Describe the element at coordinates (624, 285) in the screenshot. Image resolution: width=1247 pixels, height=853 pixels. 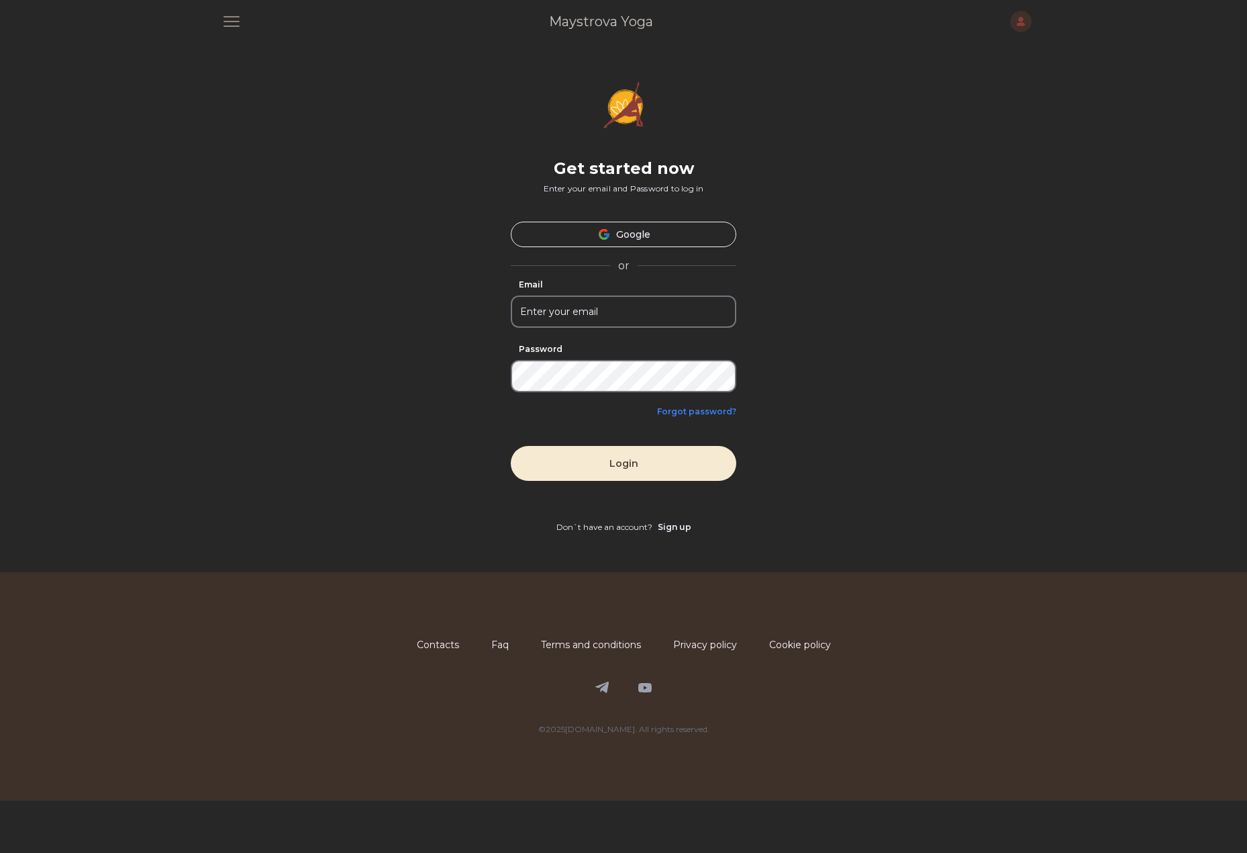
I see `label: Email` at that location.